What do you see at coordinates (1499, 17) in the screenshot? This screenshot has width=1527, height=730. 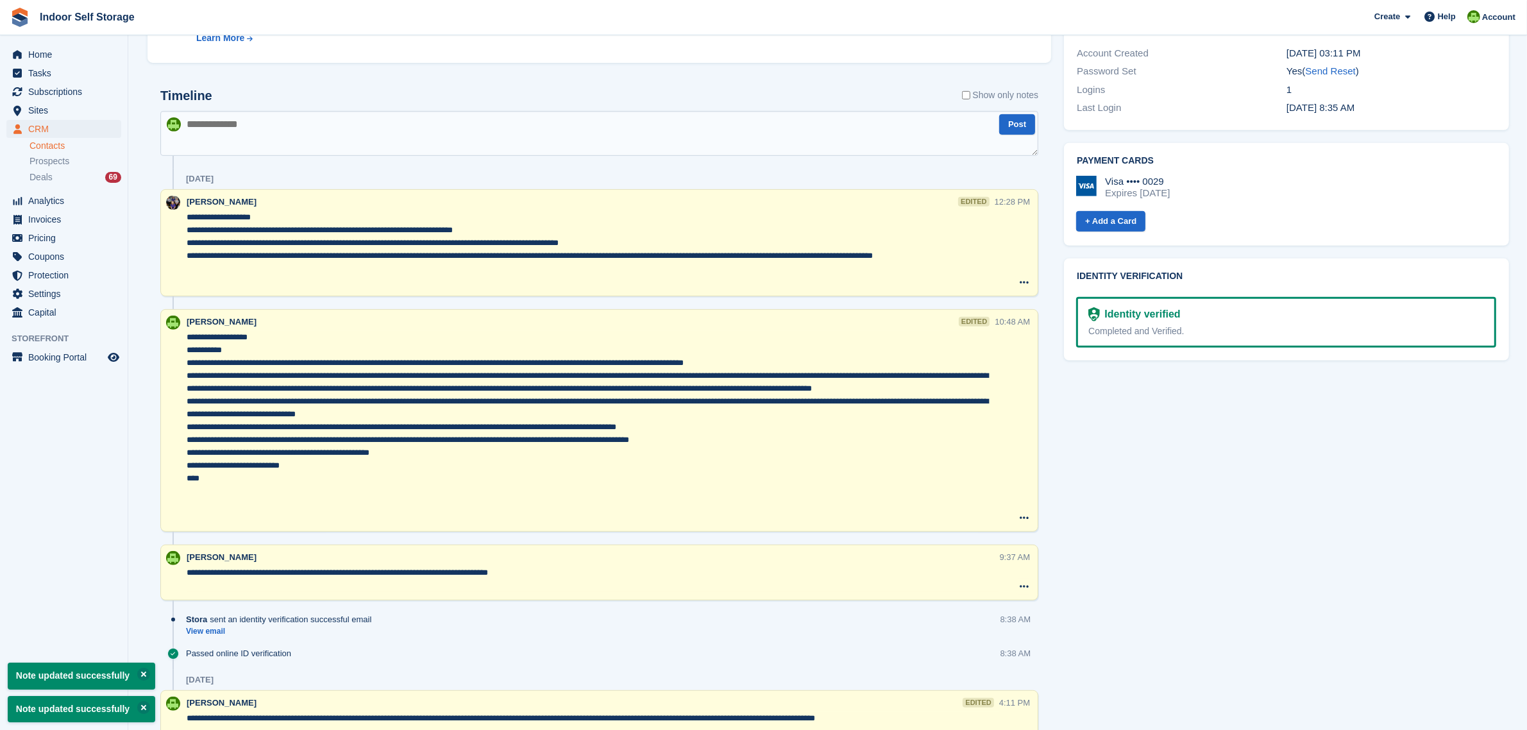 I see `span: Account` at bounding box center [1499, 17].